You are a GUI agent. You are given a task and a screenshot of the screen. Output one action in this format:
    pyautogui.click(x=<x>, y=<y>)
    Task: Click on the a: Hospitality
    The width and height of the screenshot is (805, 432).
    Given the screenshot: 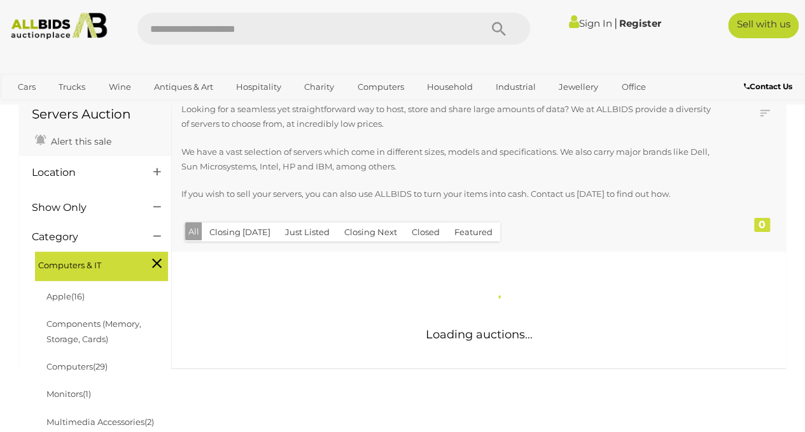 What is the action you would take?
    pyautogui.click(x=258, y=87)
    